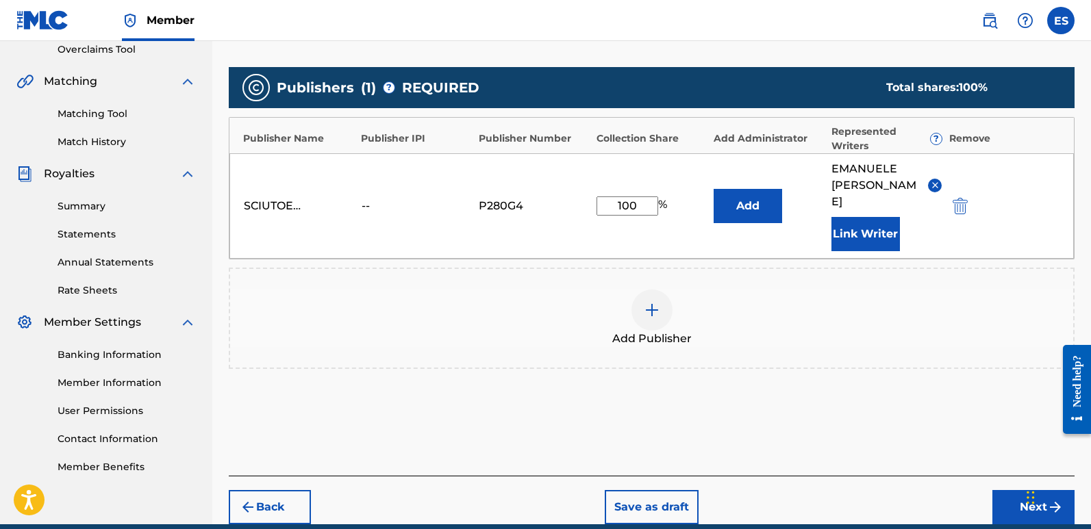 Image resolution: width=1091 pixels, height=529 pixels. Describe the element at coordinates (769, 138) in the screenshot. I see `div: Add Administrator` at that location.